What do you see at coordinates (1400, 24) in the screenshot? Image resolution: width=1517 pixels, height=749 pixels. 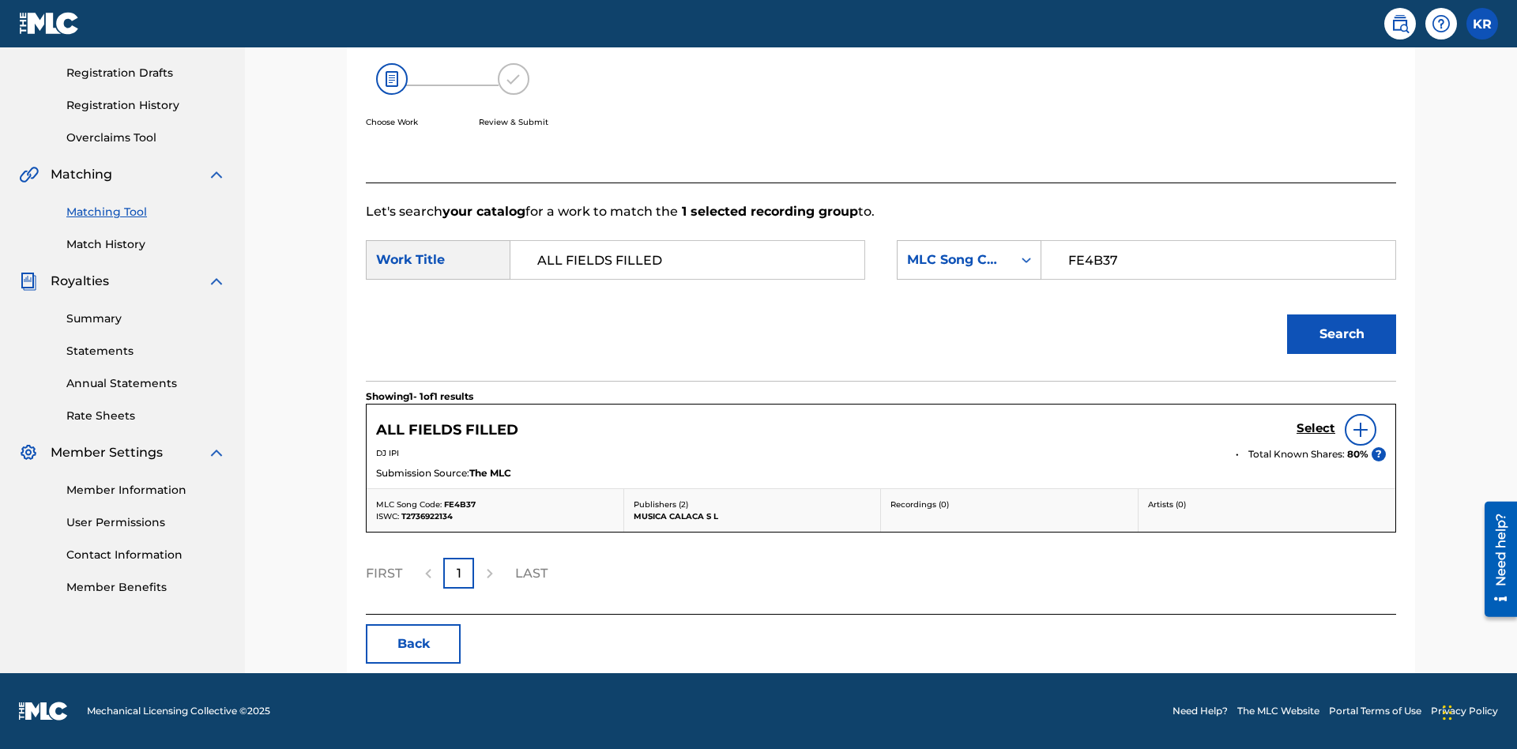 I see `a: Public Search` at bounding box center [1400, 24].